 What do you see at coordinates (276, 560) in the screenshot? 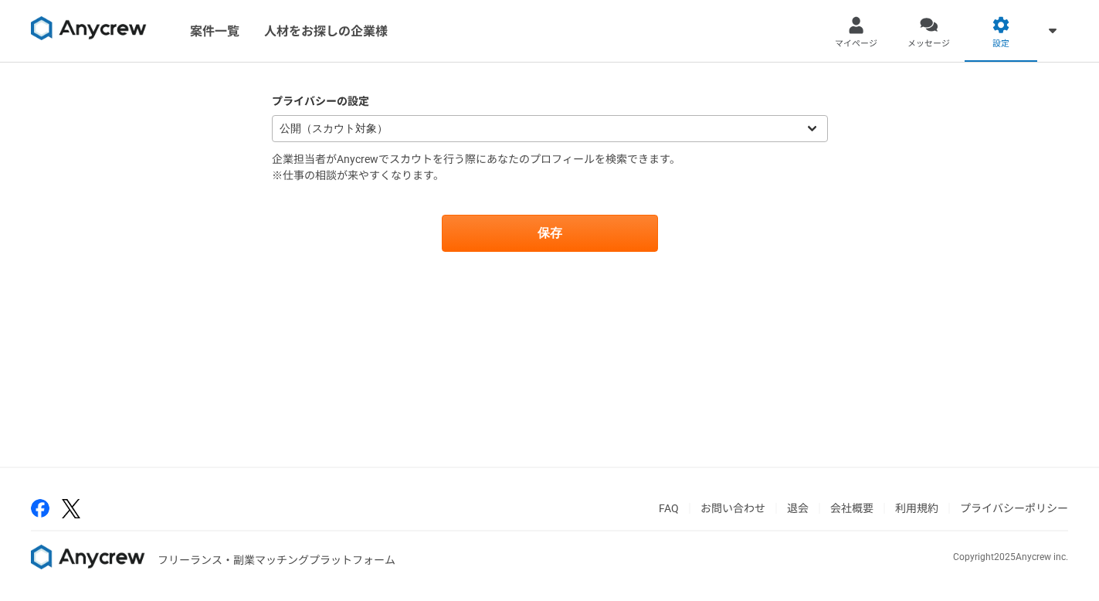
I see `p: フリーランス・副業マッチングプラットフォーム` at bounding box center [276, 560].